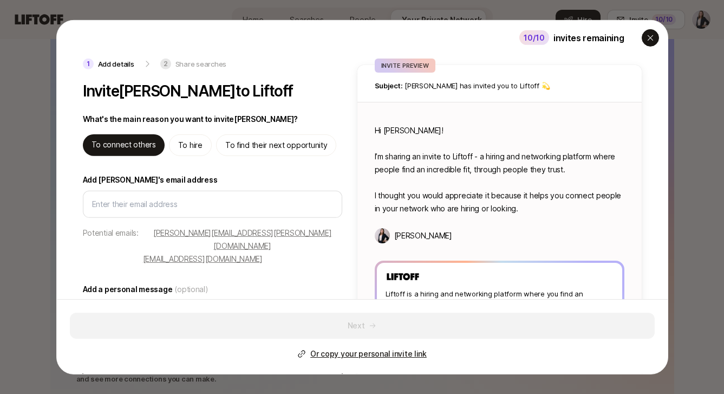  I want to click on button: Or copy your personal invite link, so click(362, 354).